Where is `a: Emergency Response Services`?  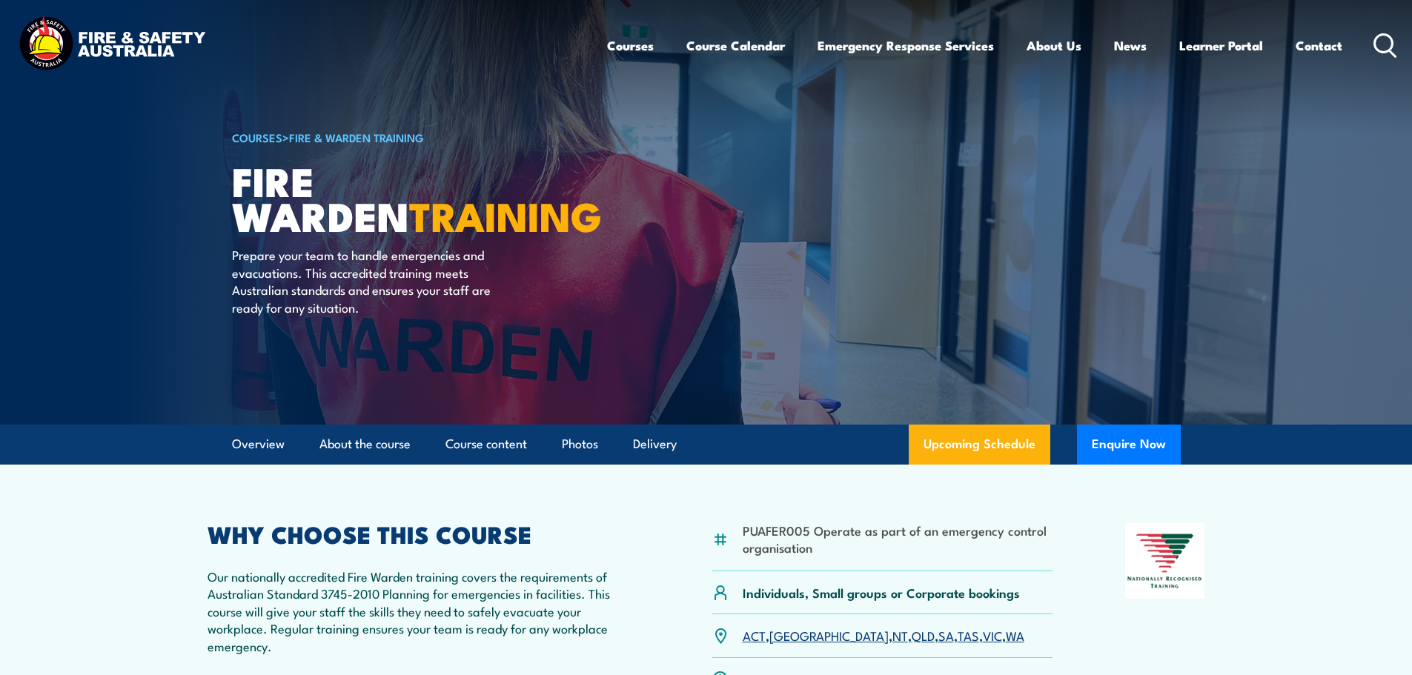 a: Emergency Response Services is located at coordinates (906, 45).